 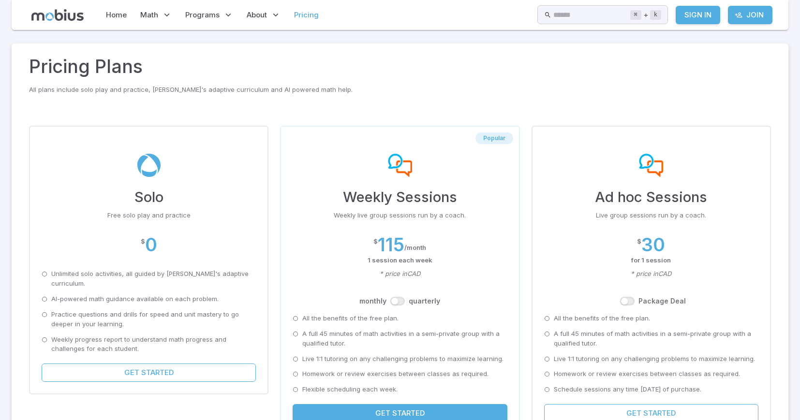 What do you see at coordinates (400, 197) in the screenshot?
I see `h3: Weekly Sessions` at bounding box center [400, 197].